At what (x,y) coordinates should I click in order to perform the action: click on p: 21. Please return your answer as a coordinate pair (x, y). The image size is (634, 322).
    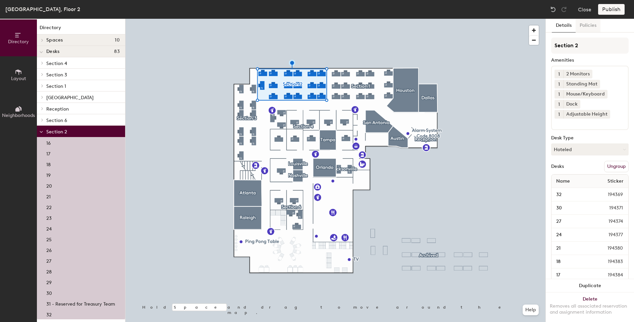
    Looking at the image, I should click on (48, 196).